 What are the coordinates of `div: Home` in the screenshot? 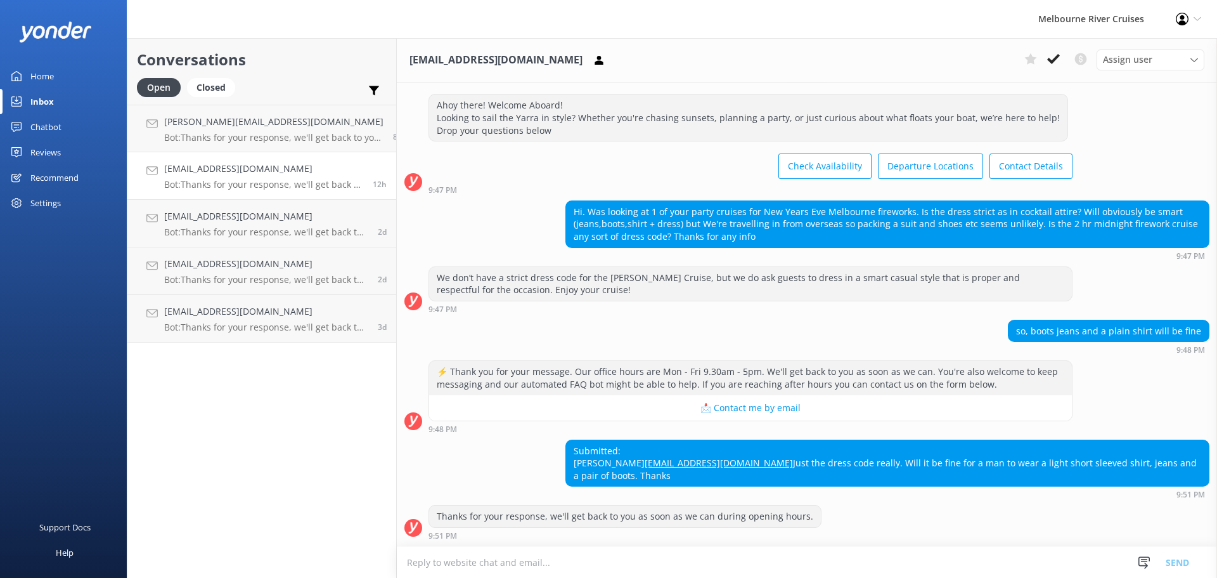 It's located at (42, 76).